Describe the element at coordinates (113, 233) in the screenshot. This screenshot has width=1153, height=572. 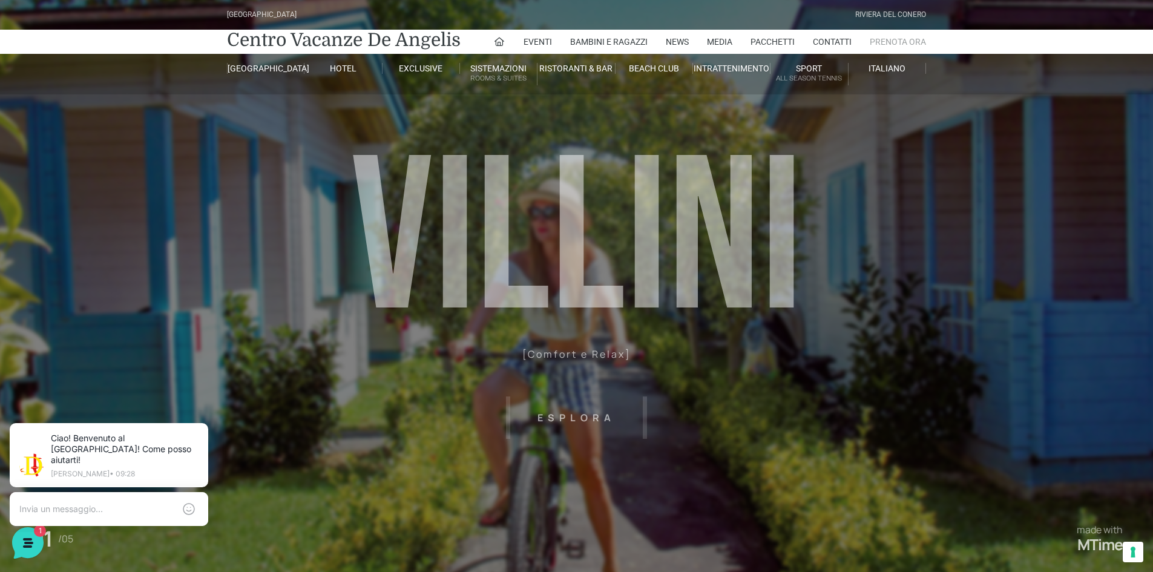
I see `input: Cerca un articolo...` at that location.